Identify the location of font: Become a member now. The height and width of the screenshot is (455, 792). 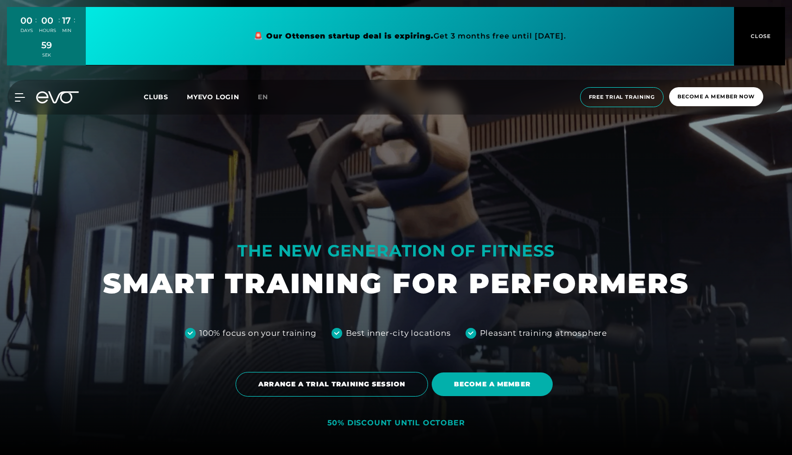
(716, 96).